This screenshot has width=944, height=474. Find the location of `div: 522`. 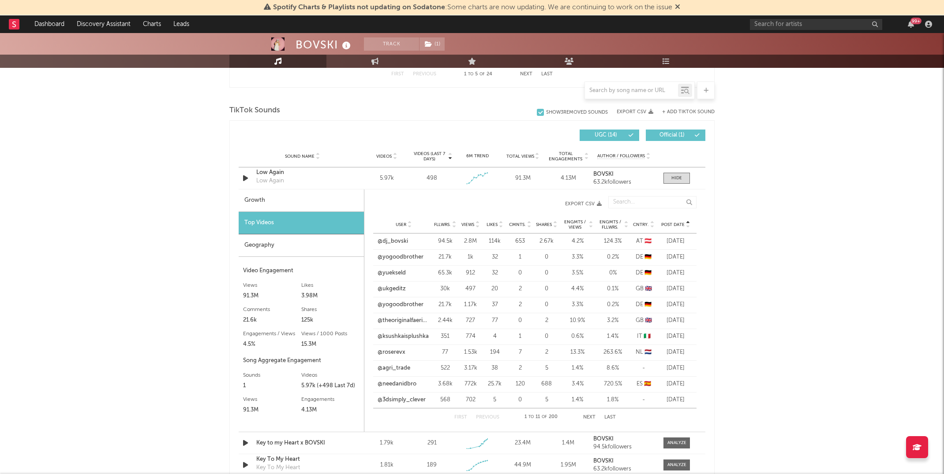

div: 522 is located at coordinates (445, 369).